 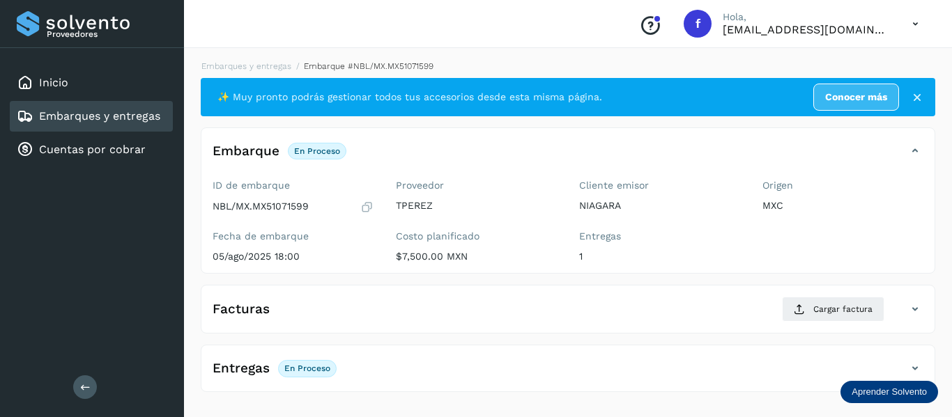 What do you see at coordinates (241, 369) in the screenshot?
I see `h4: Entregas` at bounding box center [241, 369].